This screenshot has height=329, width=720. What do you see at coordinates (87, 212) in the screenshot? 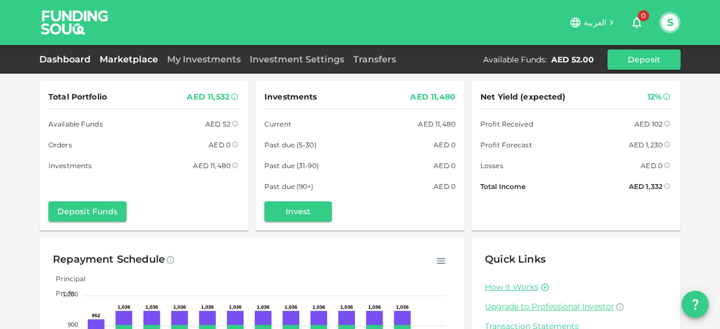
I see `button: Deposit Funds` at bounding box center [87, 212].